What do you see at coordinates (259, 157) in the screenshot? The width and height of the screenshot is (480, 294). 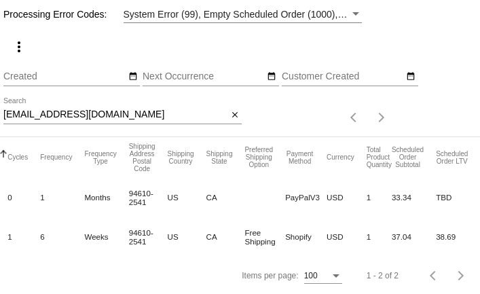 I see `button: Change sorting for PreferredShippingOption` at bounding box center [259, 157].